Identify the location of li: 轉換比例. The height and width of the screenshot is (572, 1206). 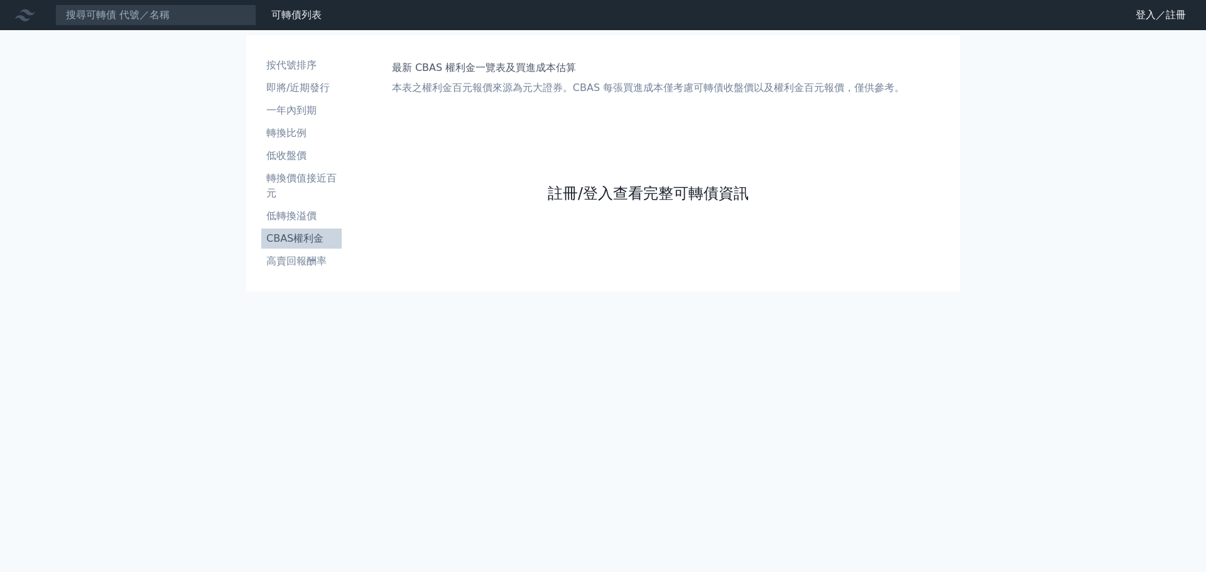
(301, 133).